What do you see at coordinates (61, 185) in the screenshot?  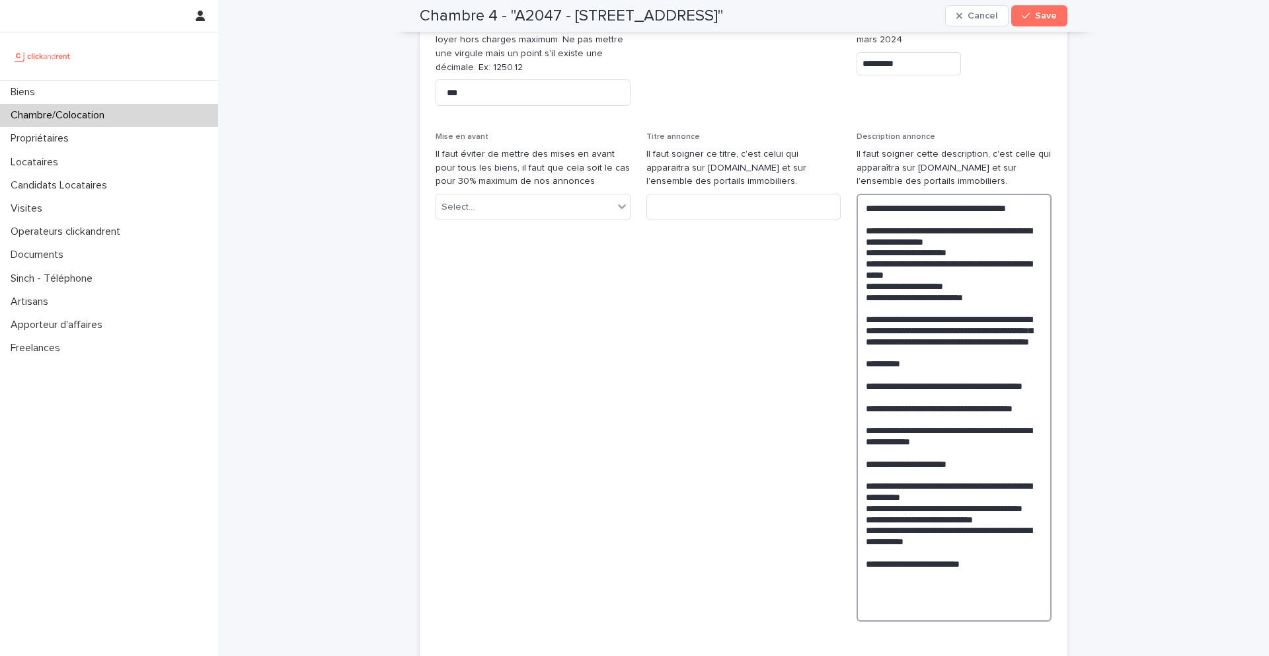 I see `p: Candidats Locataires` at bounding box center [61, 185].